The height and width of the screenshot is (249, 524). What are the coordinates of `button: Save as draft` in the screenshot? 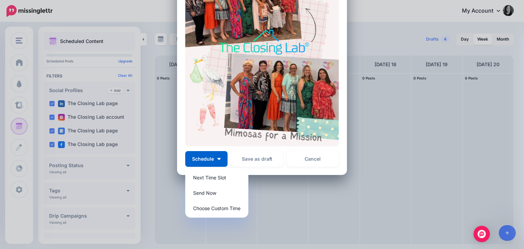 It's located at (257, 159).